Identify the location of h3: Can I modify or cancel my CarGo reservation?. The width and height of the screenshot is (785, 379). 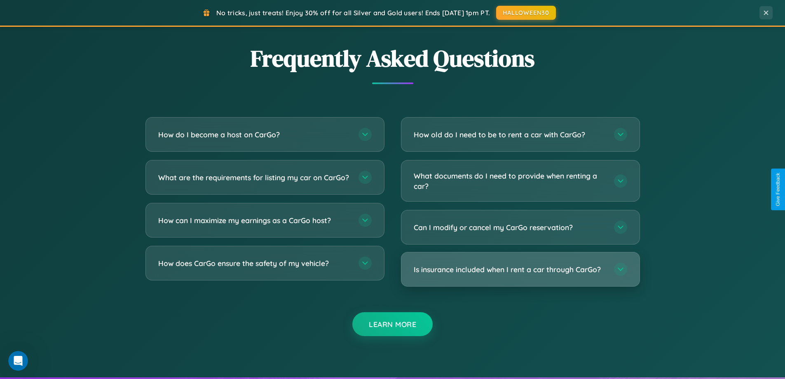
(510, 227).